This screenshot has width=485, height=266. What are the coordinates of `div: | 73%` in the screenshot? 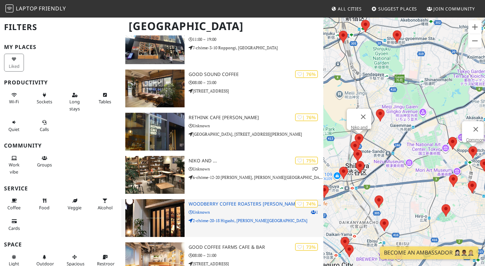 It's located at (307, 246).